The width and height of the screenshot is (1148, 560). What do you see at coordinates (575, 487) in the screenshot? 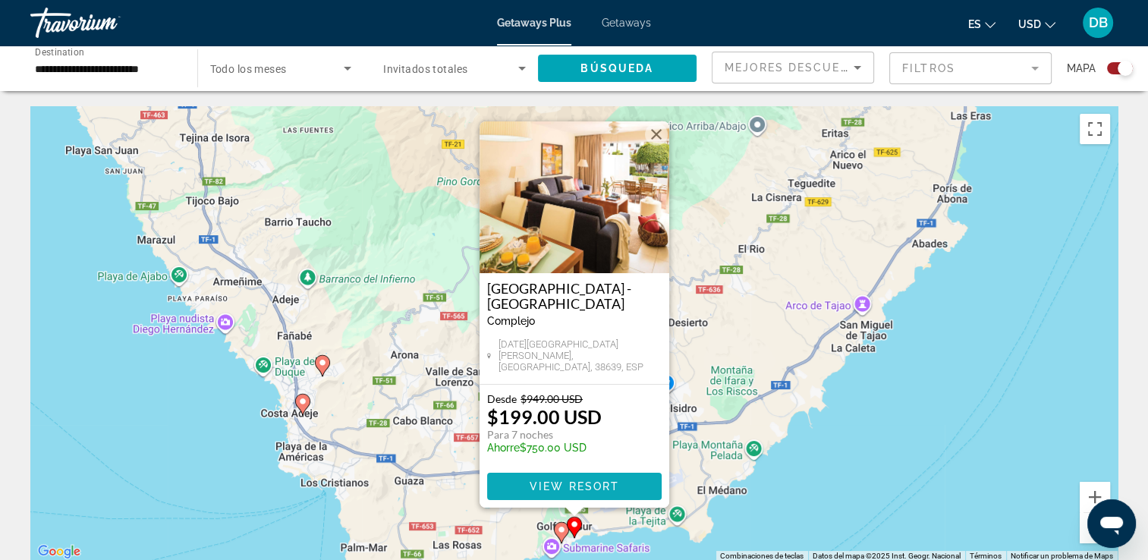
I see `a: View Resort` at bounding box center [575, 487].